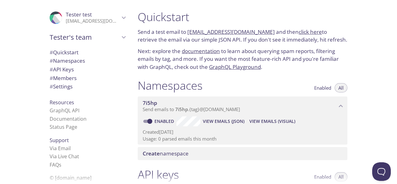  Describe the element at coordinates (87, 61) in the screenshot. I see `div: Namespaces` at that location.